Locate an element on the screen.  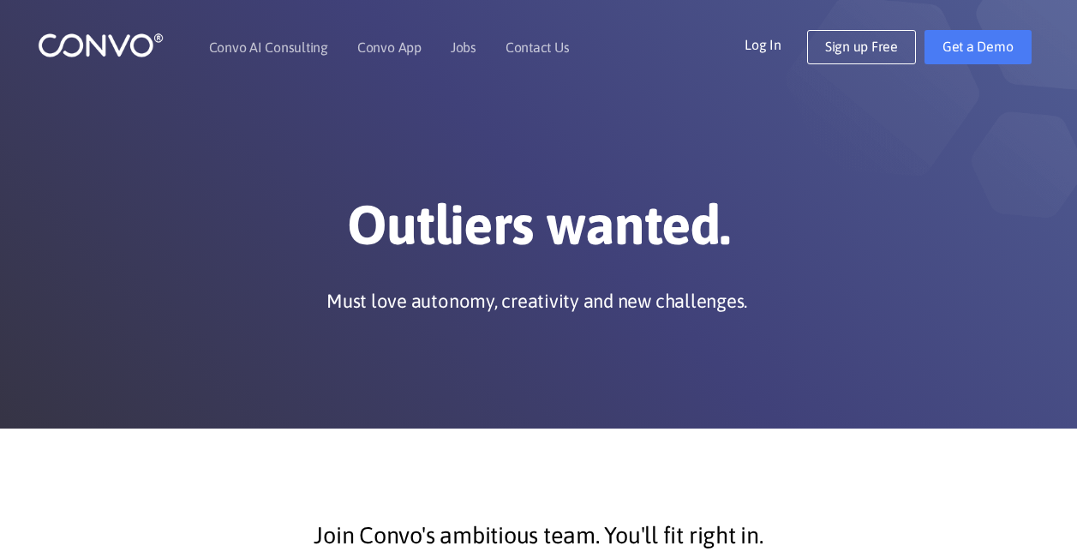
a: Convo App is located at coordinates (389, 47).